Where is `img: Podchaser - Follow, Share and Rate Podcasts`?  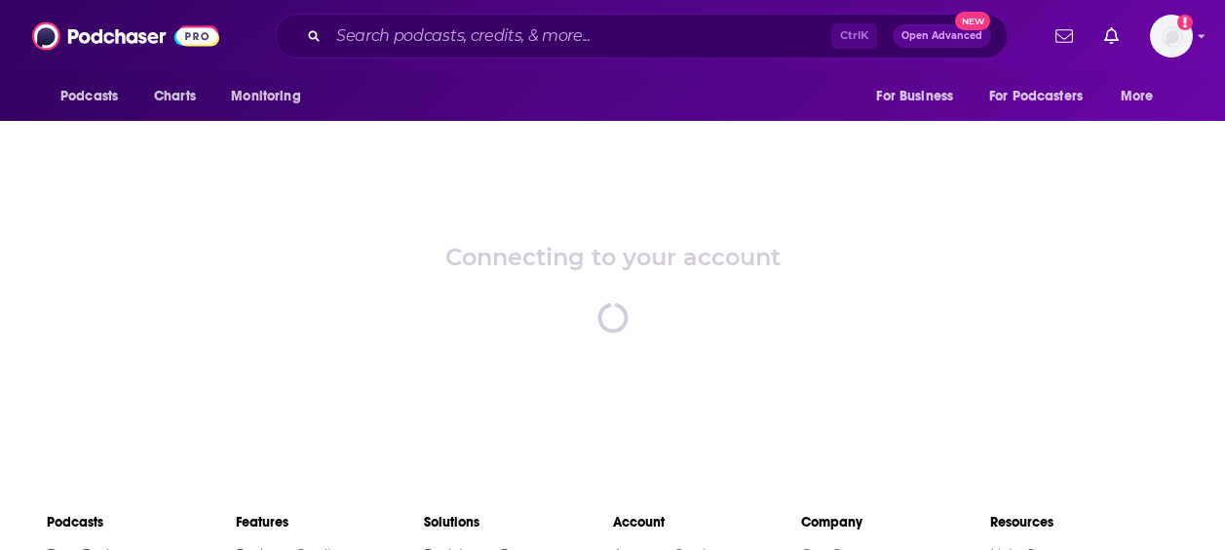 img: Podchaser - Follow, Share and Rate Podcasts is located at coordinates (126, 36).